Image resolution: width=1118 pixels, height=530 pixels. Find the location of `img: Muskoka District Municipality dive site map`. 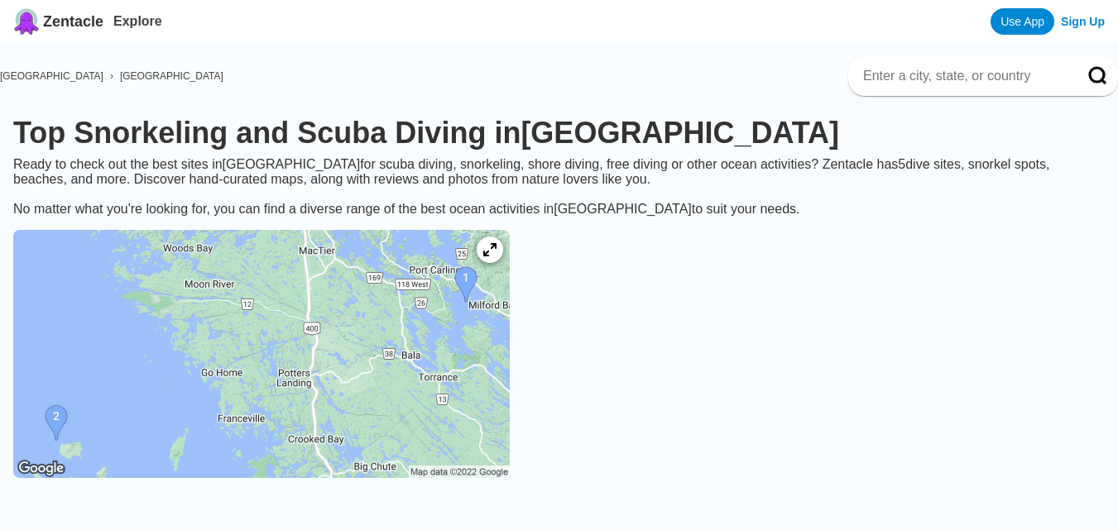

img: Muskoka District Municipality dive site map is located at coordinates (261, 354).